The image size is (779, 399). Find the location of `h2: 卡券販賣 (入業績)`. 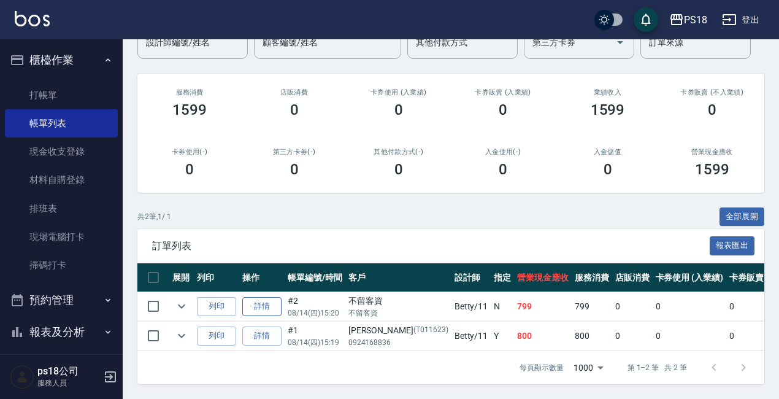

h2: 卡券販賣 (入業績) is located at coordinates (503, 92).